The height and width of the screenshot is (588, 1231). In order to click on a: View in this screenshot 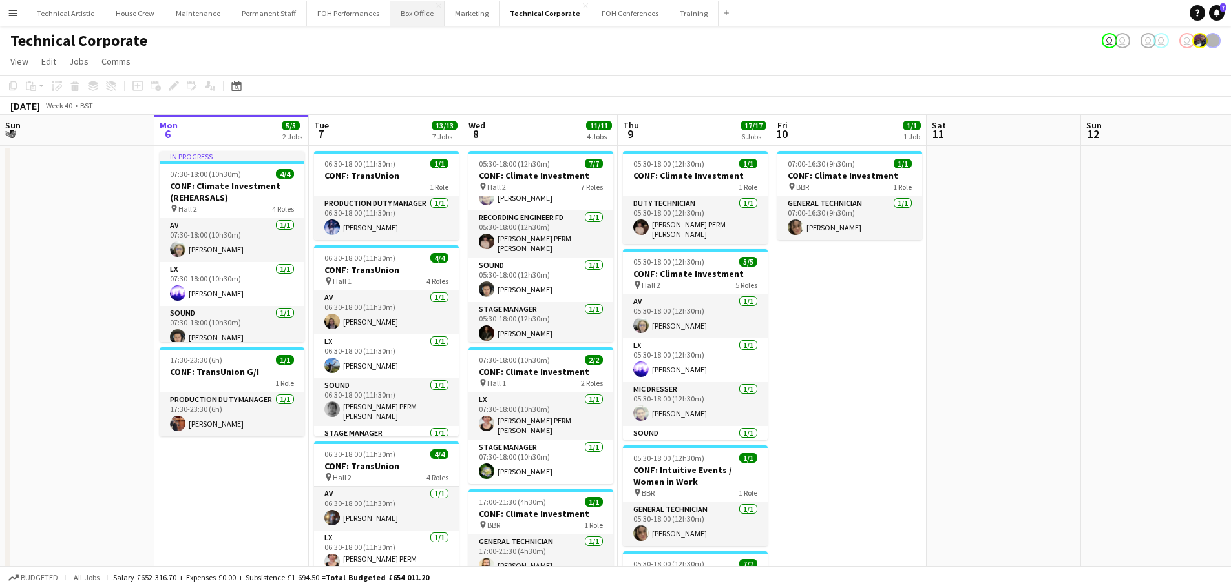, I will do `click(19, 61)`.